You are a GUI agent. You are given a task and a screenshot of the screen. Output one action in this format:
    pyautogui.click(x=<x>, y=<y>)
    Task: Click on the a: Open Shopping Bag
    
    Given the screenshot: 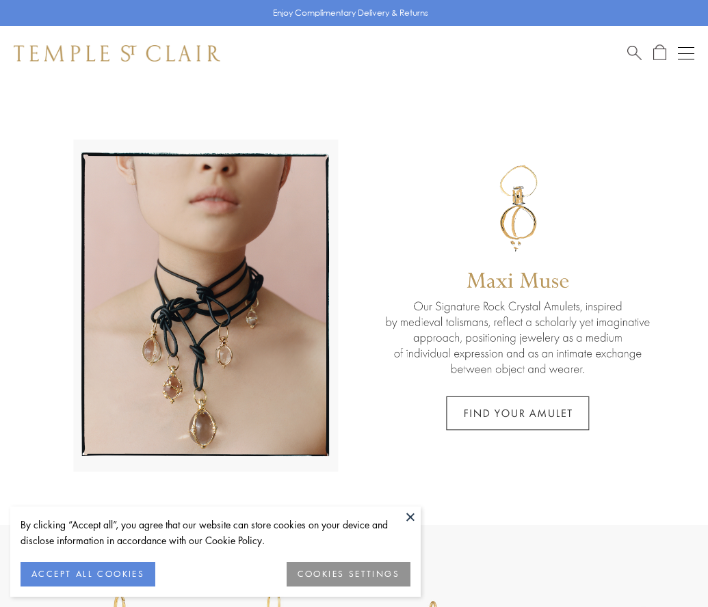 What is the action you would take?
    pyautogui.click(x=659, y=53)
    